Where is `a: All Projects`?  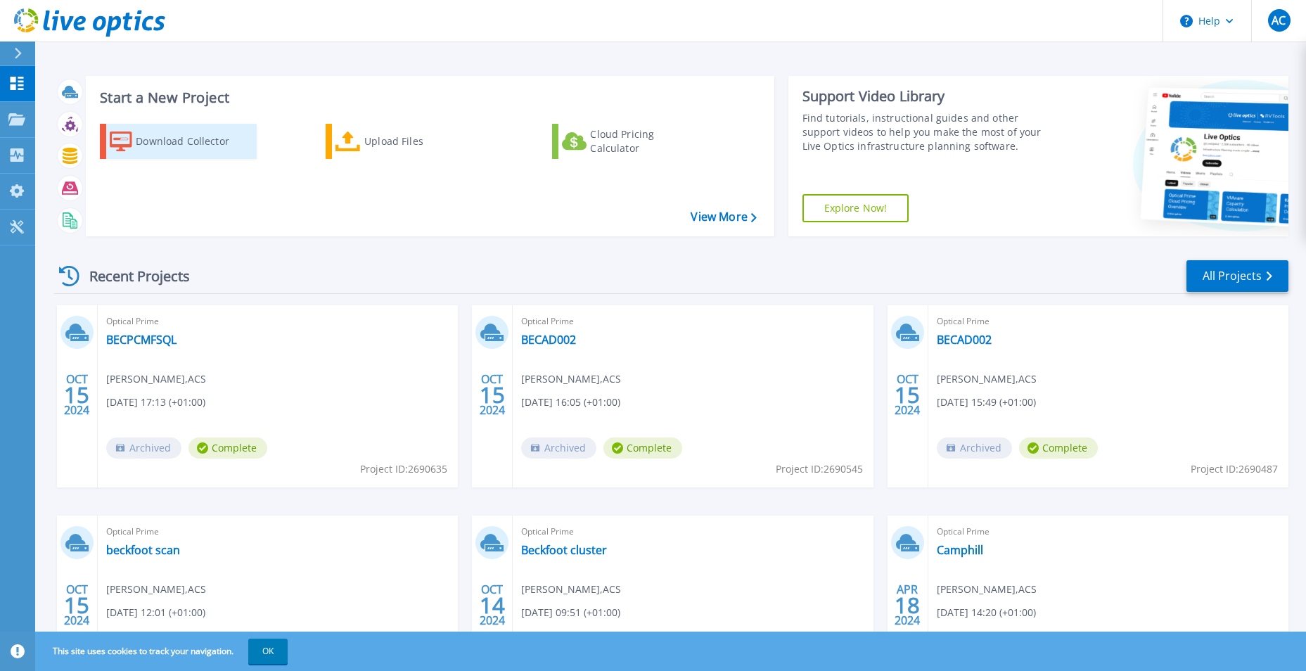 a: All Projects is located at coordinates (1237, 276).